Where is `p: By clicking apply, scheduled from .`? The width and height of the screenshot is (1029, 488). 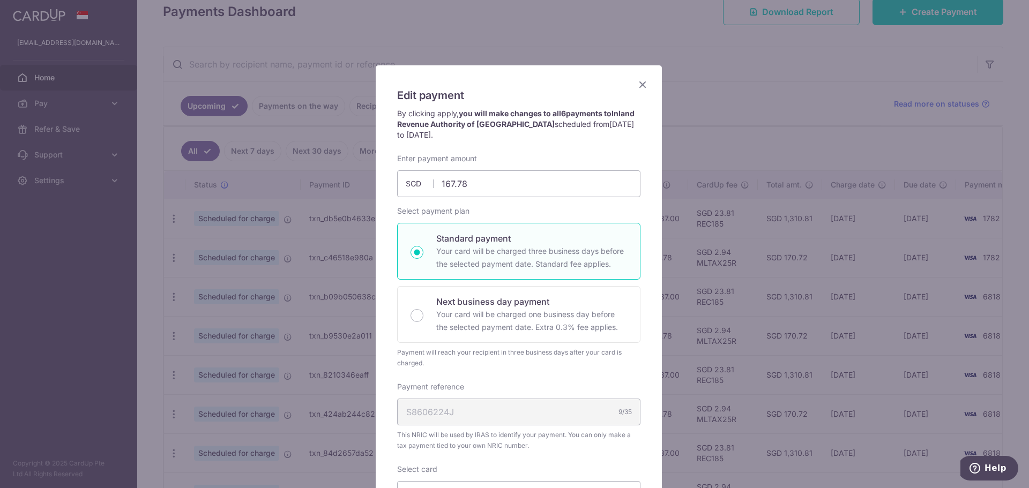 p: By clicking apply, scheduled from . is located at coordinates (519, 124).